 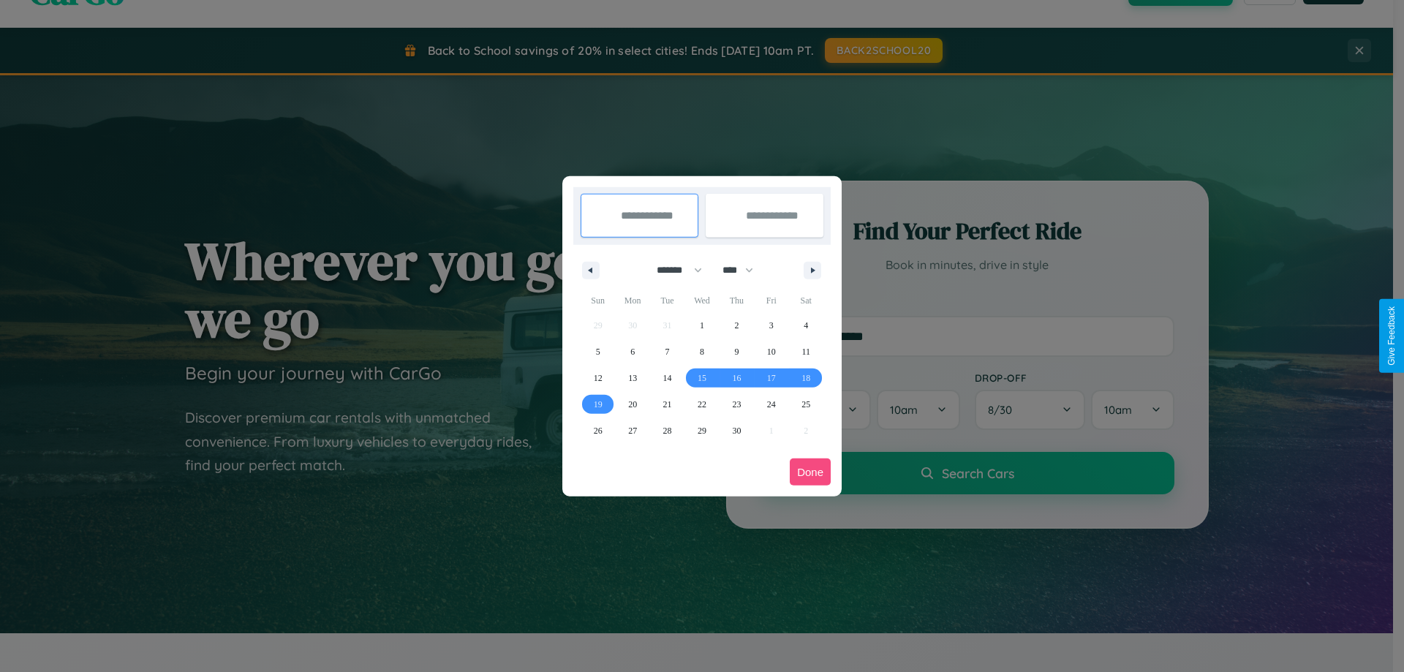 I want to click on button: 14, so click(x=667, y=378).